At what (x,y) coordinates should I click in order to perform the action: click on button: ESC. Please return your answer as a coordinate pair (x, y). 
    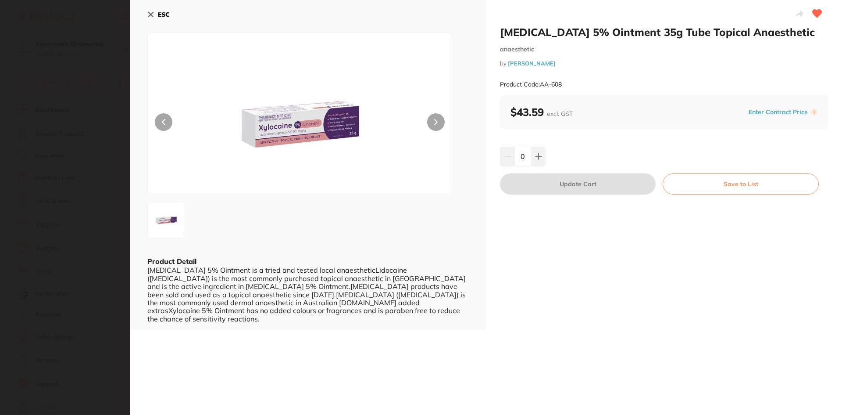
    Looking at the image, I should click on (158, 14).